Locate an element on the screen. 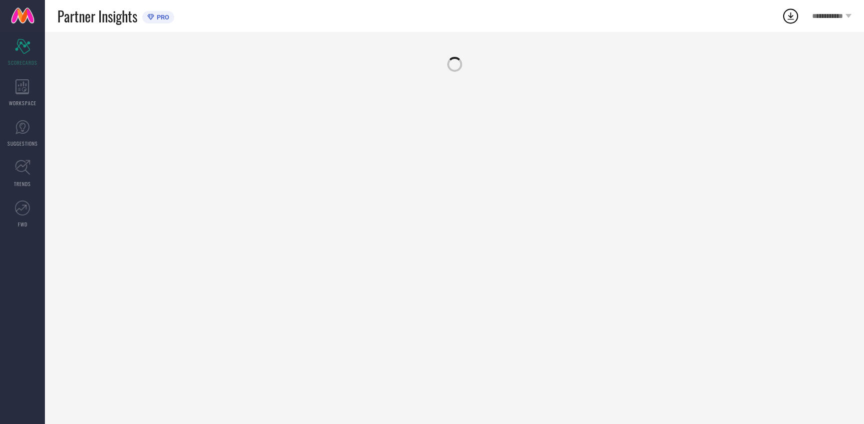  div: Open download list is located at coordinates (791, 16).